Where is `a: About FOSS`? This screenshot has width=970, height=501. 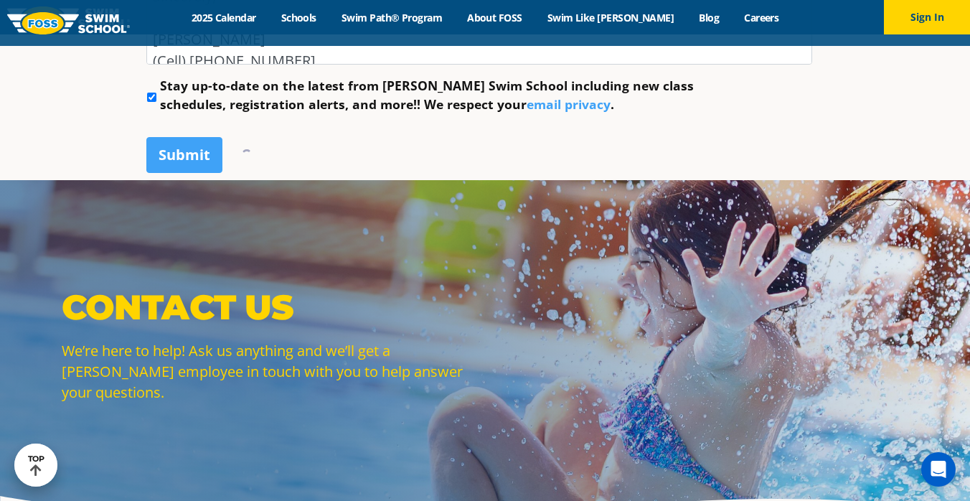 a: About FOSS is located at coordinates (495, 17).